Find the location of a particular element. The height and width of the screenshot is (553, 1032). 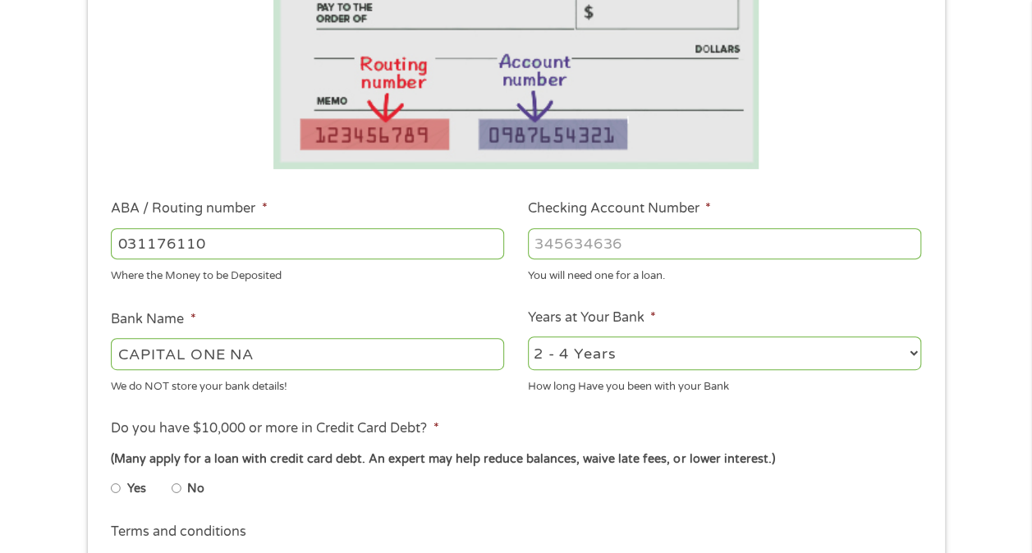

label: No is located at coordinates (195, 489).